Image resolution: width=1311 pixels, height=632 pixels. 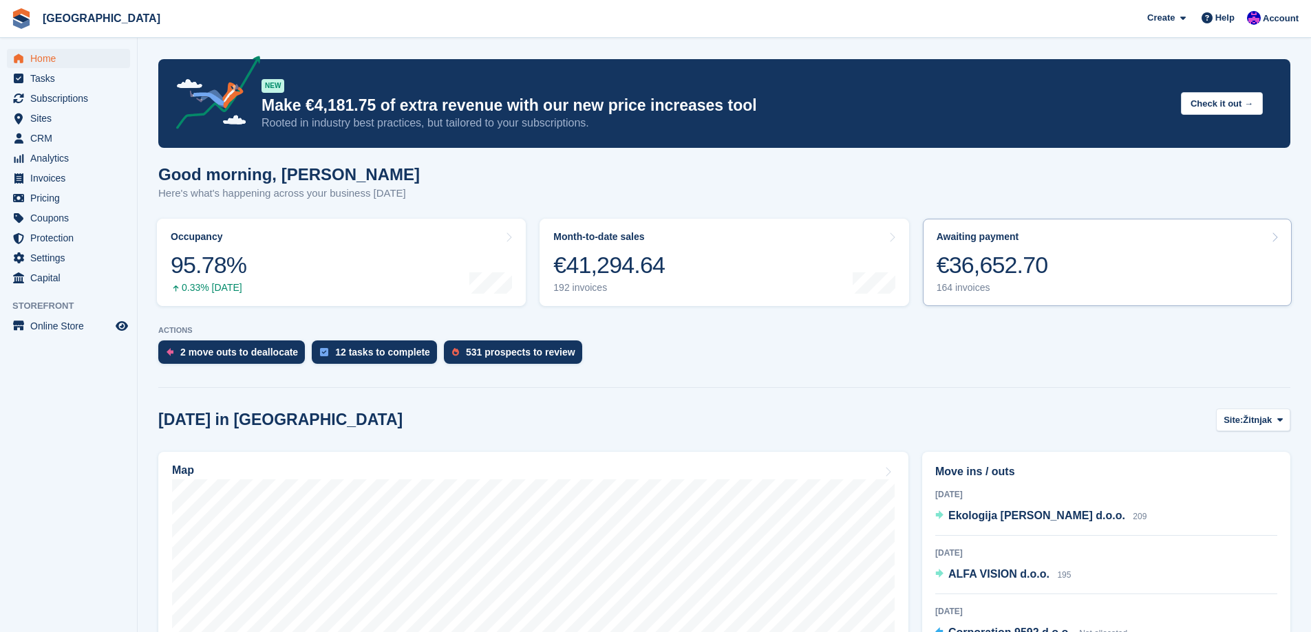 I want to click on img: Ivan Gačić, so click(x=1253, y=18).